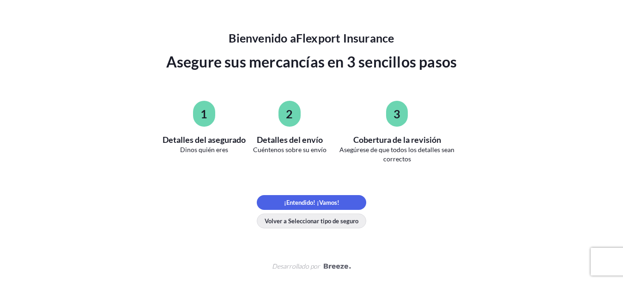 Image resolution: width=623 pixels, height=282 pixels. I want to click on font: Detalles del envío, so click(290, 140).